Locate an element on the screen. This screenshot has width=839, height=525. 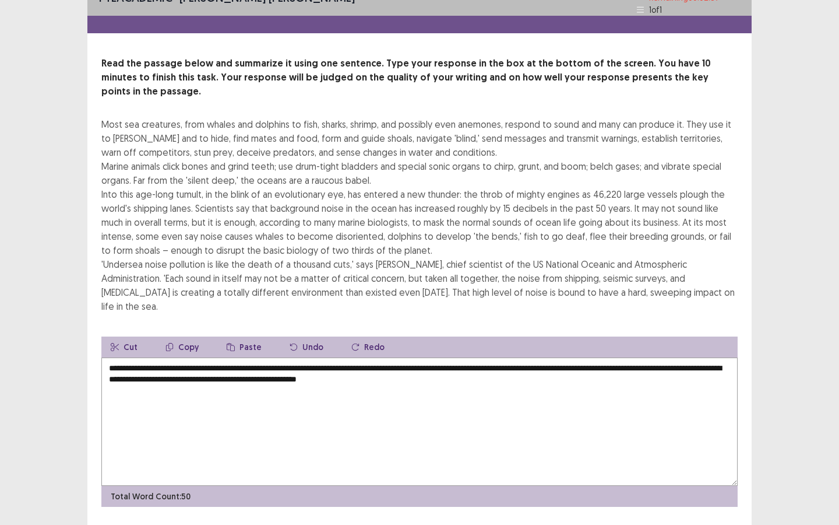
button: Cut is located at coordinates (124, 347).